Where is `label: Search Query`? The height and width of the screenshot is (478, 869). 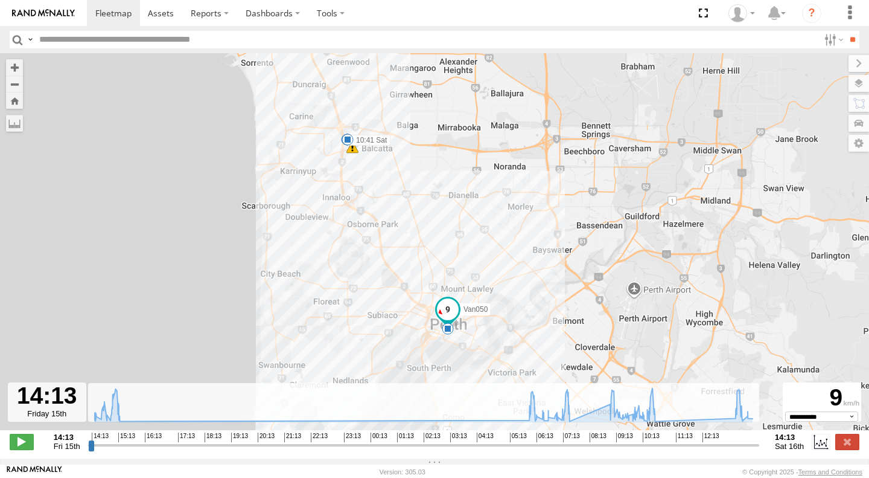
label: Search Query is located at coordinates (30, 39).